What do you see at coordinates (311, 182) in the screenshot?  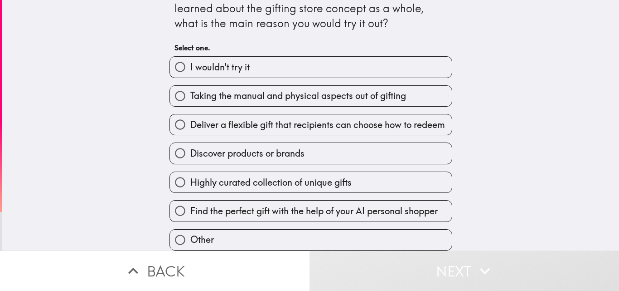 I see `button: Highly curated collection of unique gifts` at bounding box center [311, 182].